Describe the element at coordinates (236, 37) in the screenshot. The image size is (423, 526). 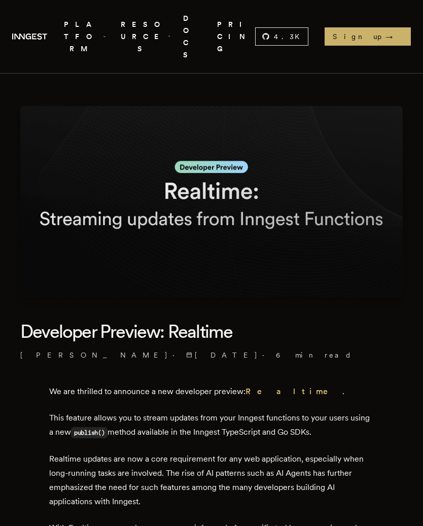
I see `a: PRICING` at that location.